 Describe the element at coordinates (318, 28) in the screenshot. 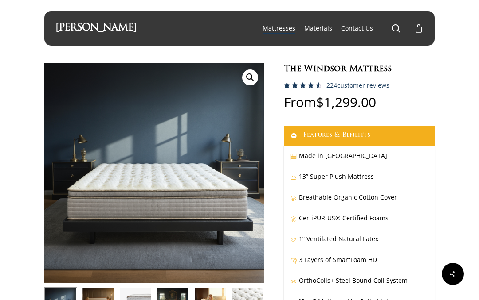

I see `a: Materials` at that location.